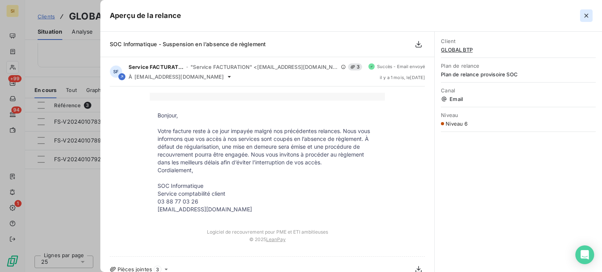  What do you see at coordinates (145, 16) in the screenshot?
I see `h5: Aperçu de la relance` at bounding box center [145, 16].